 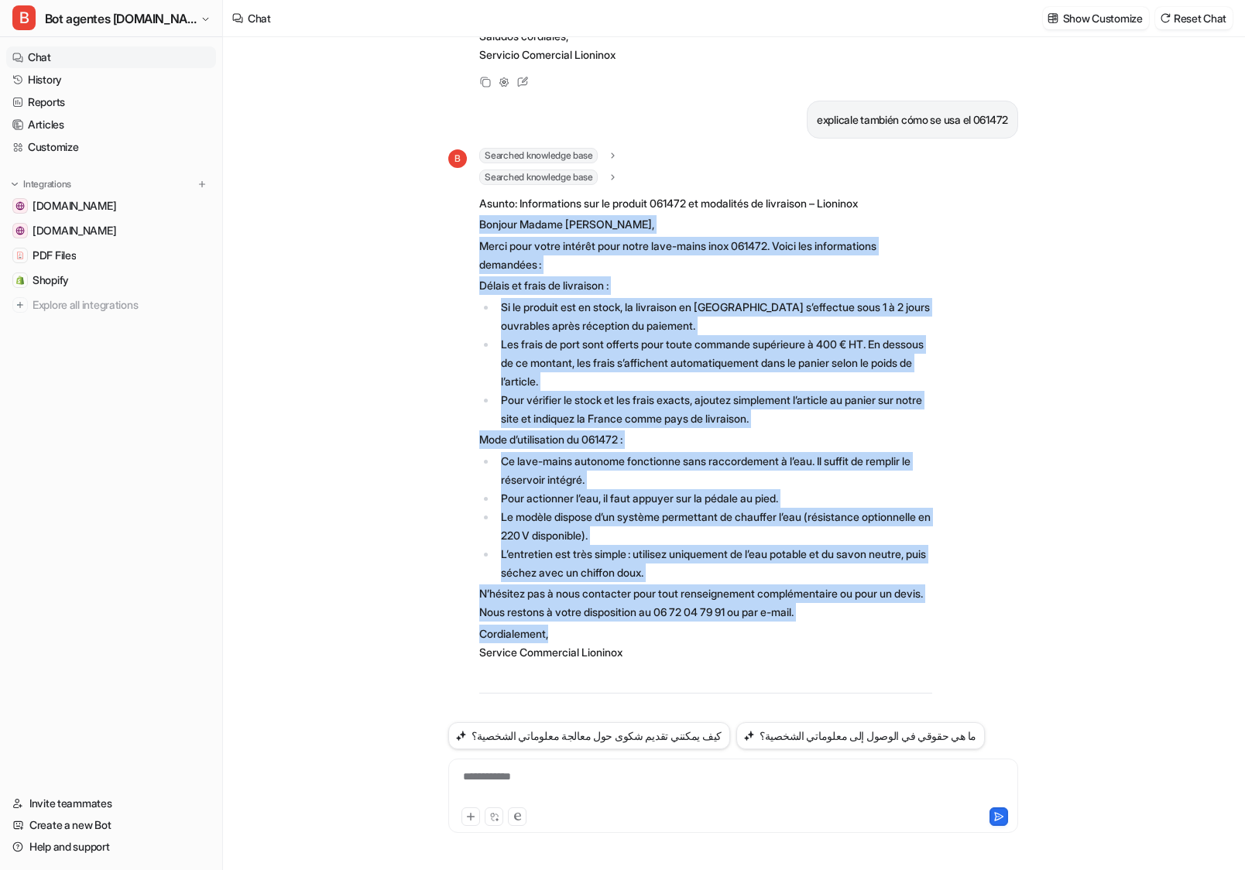 I want to click on a: Articles, so click(x=111, y=125).